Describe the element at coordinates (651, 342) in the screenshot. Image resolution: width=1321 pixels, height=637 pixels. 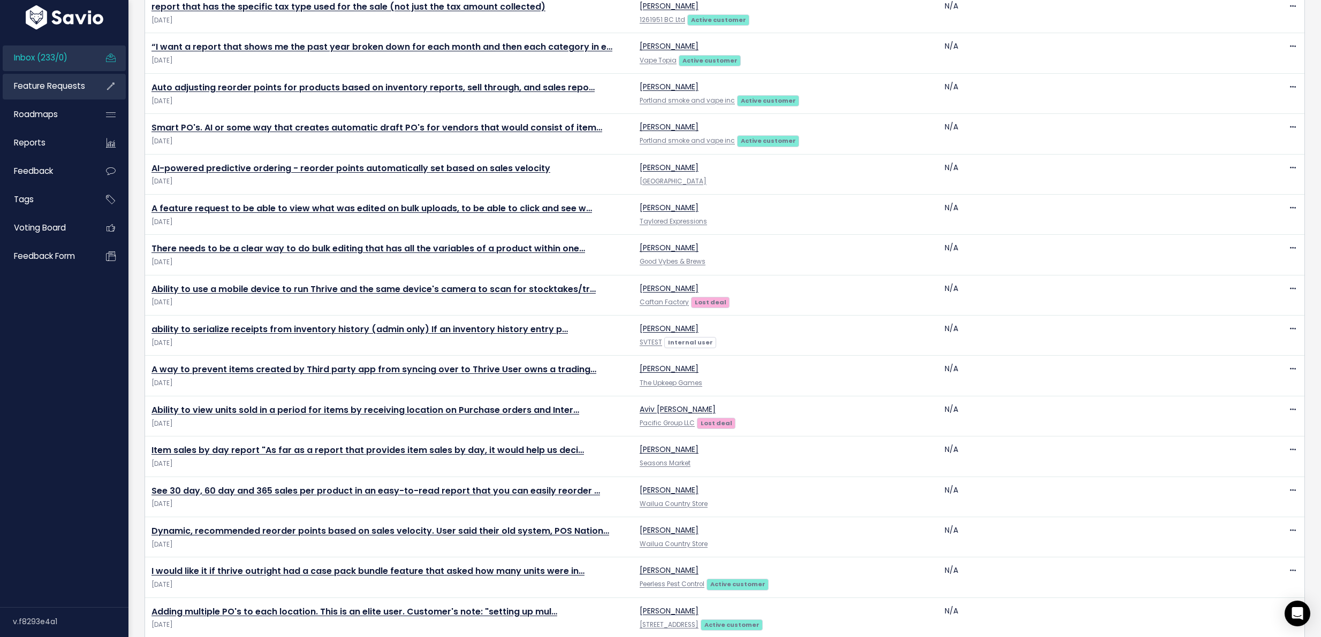
I see `a: SVTEST` at that location.